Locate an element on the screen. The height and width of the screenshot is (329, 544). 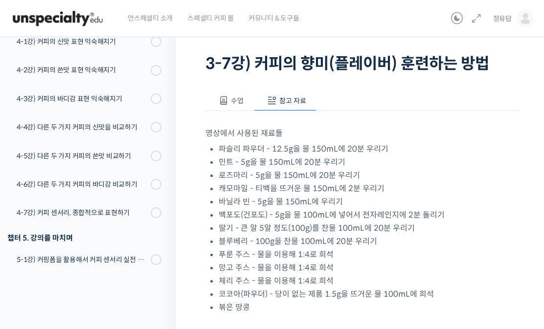
span: 바닐라 빈 - 5g을 물 150mL에 우리기 is located at coordinates (281, 201).